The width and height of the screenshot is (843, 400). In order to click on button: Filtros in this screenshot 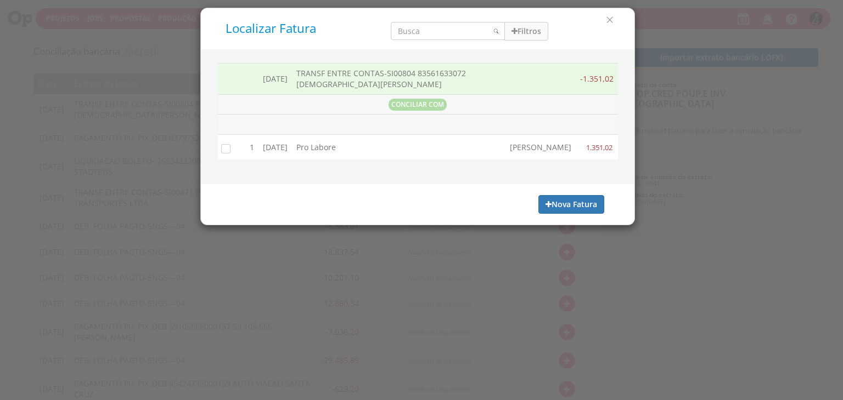, I will do `click(526, 31)`.